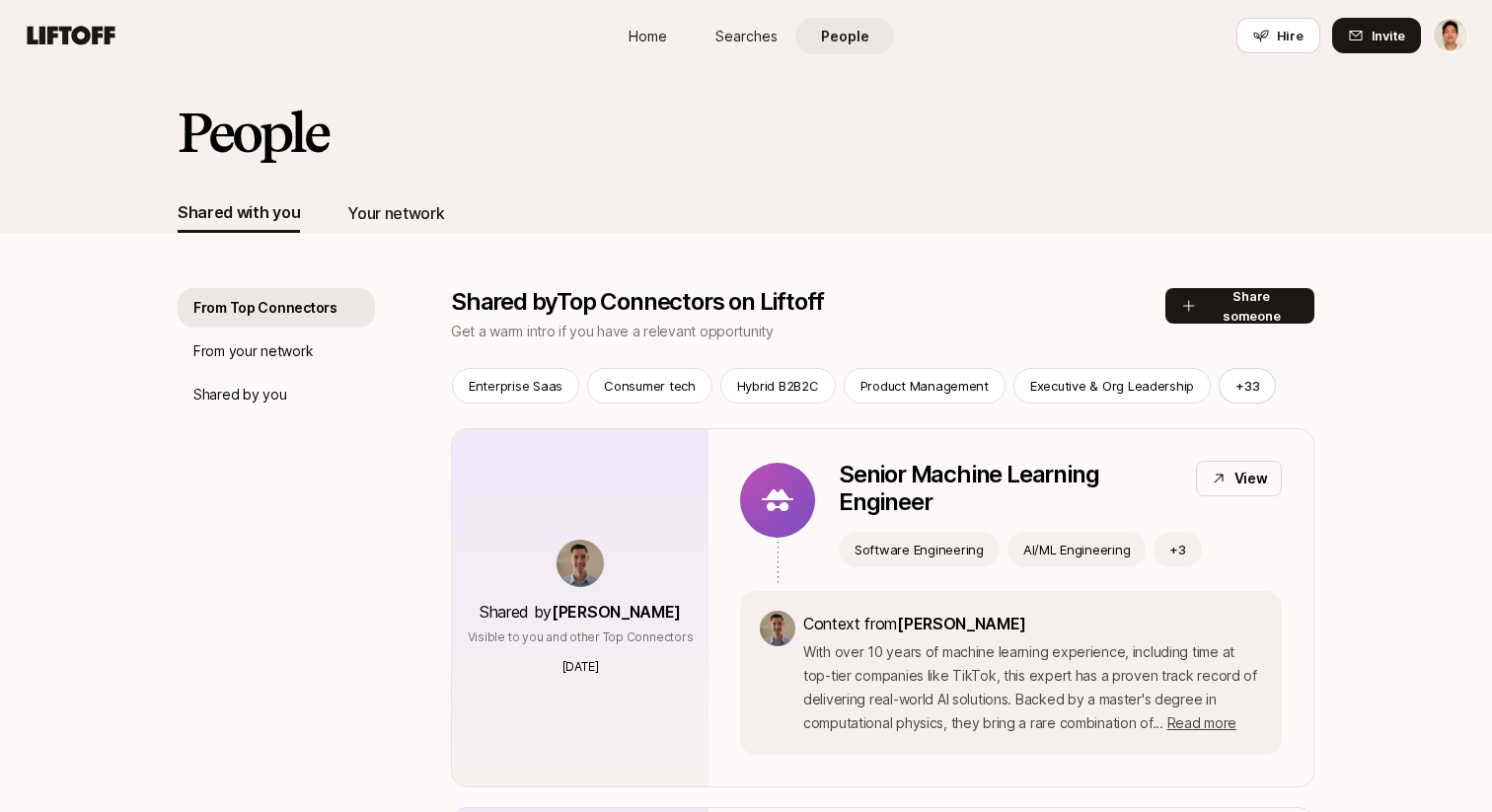 The height and width of the screenshot is (812, 1492). I want to click on p: Senior Machine Learning Engineer, so click(1010, 489).